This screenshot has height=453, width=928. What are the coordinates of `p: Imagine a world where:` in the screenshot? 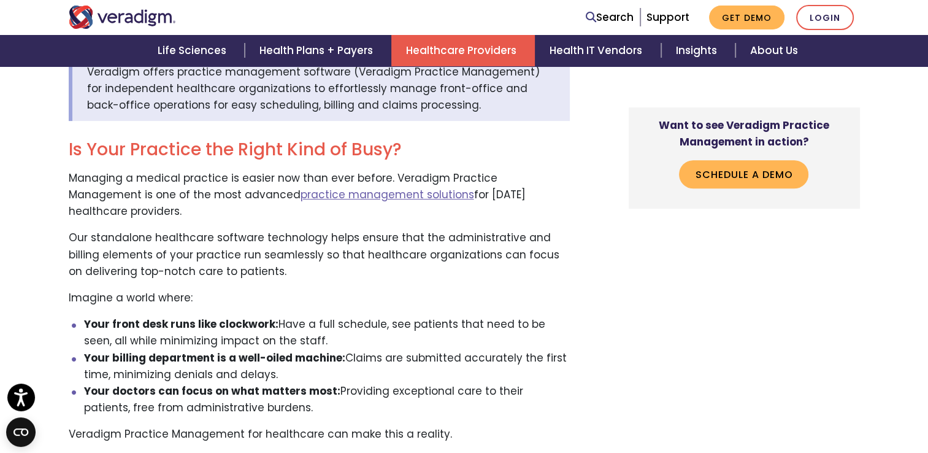 It's located at (319, 298).